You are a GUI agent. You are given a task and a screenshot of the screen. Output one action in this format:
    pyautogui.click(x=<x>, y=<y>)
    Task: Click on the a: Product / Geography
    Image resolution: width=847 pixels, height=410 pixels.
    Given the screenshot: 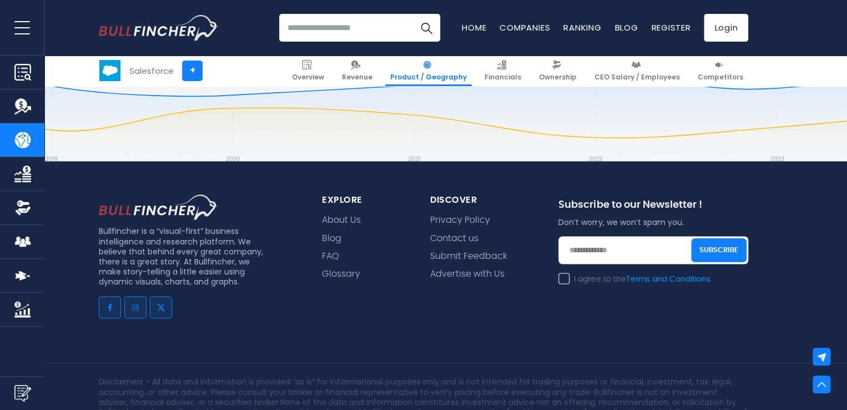 What is the action you would take?
    pyautogui.click(x=428, y=70)
    